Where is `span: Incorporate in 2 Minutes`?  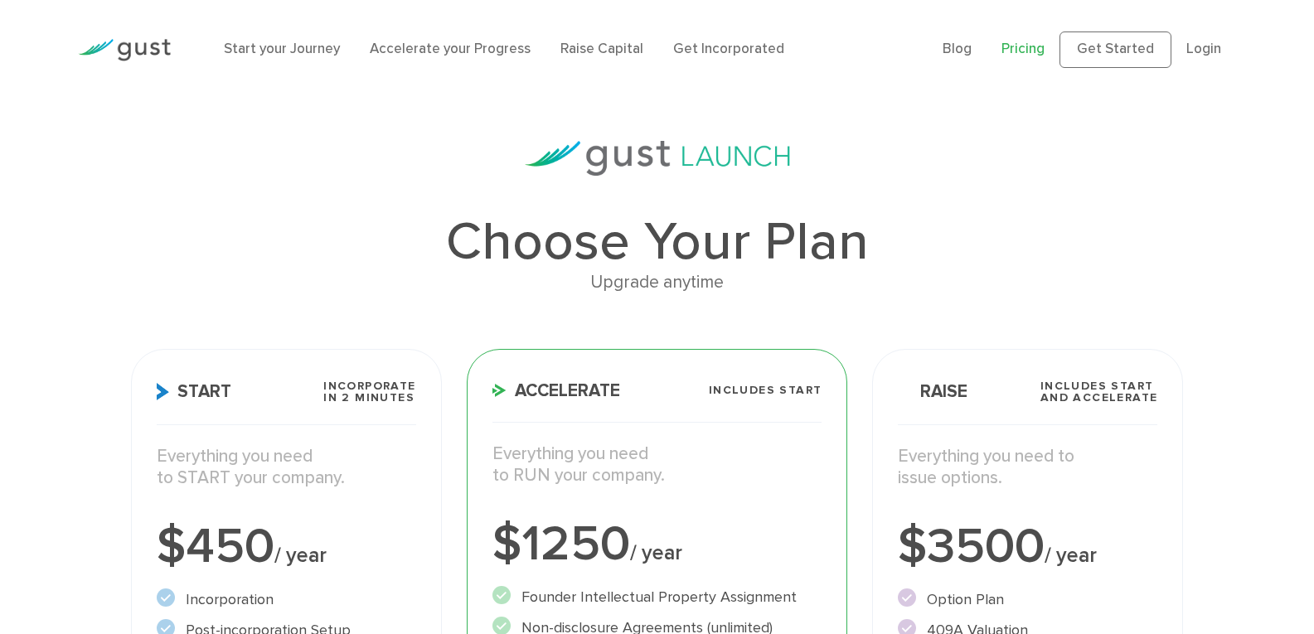
span: Incorporate in 2 Minutes is located at coordinates (369, 392).